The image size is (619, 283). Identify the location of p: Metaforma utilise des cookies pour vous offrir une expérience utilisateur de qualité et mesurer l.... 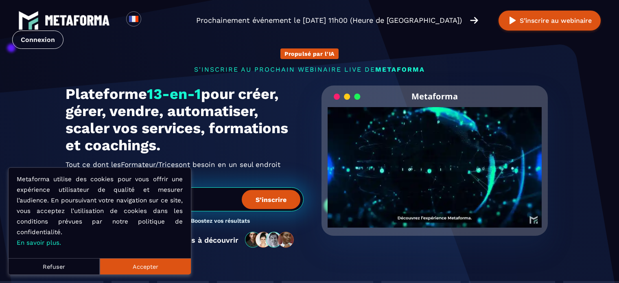
(100, 211).